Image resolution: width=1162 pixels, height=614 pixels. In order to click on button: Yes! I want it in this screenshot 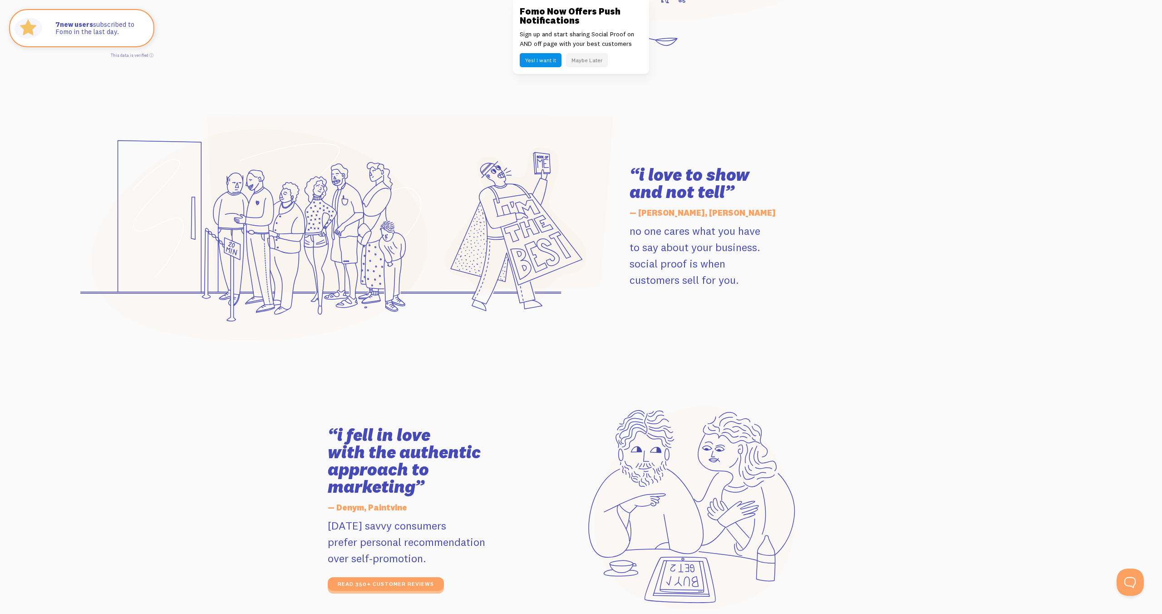, I will do `click(541, 60)`.